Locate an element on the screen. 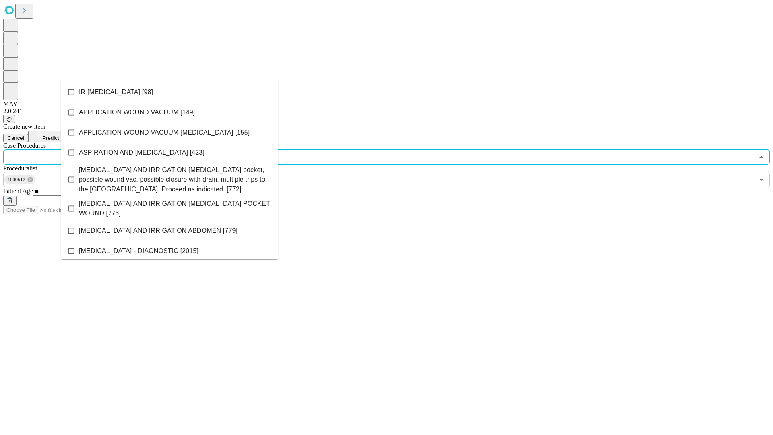 This screenshot has width=773, height=435. button: Cancel is located at coordinates (16, 138).